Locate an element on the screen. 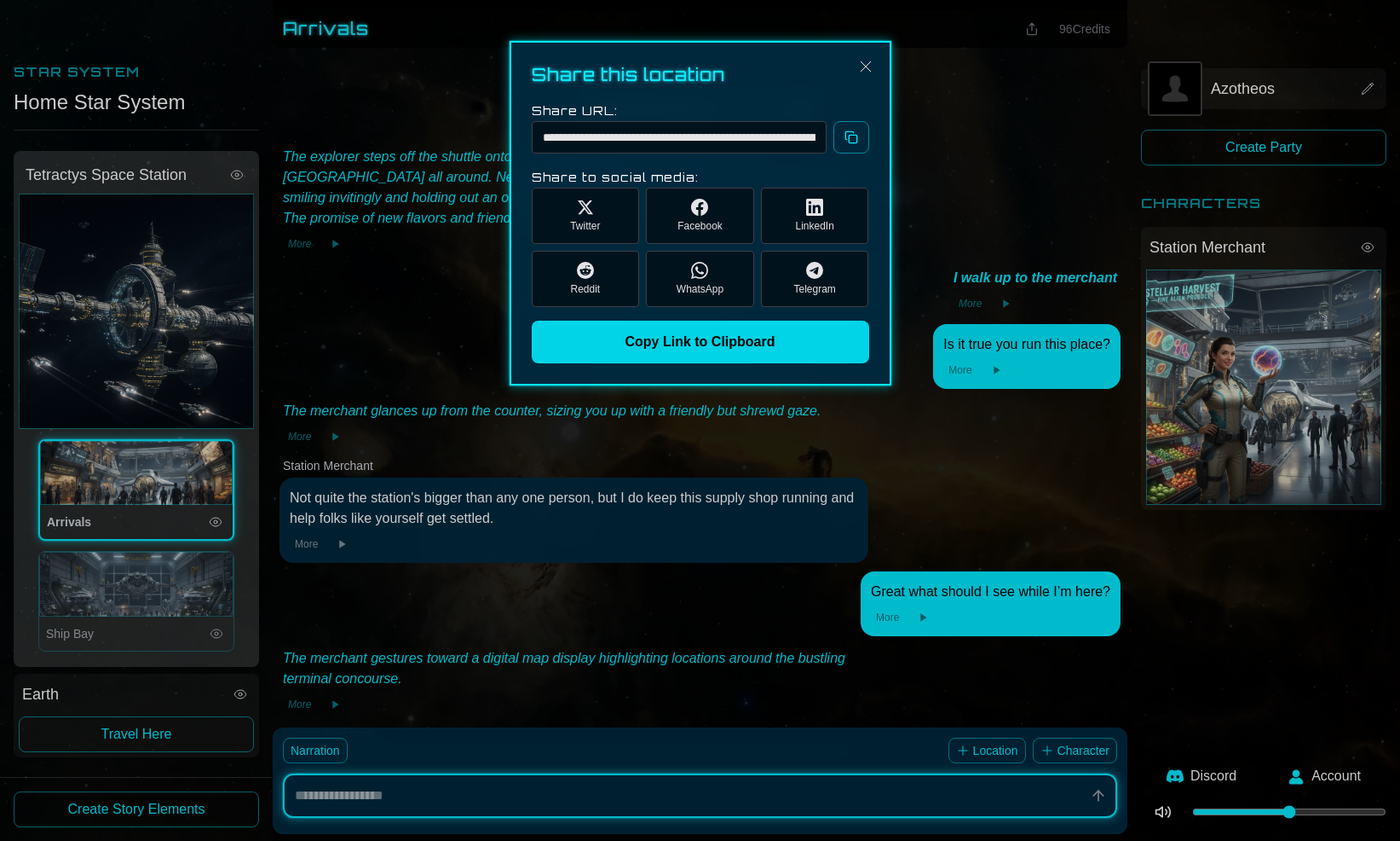  span: LinkedIn is located at coordinates (813, 226).